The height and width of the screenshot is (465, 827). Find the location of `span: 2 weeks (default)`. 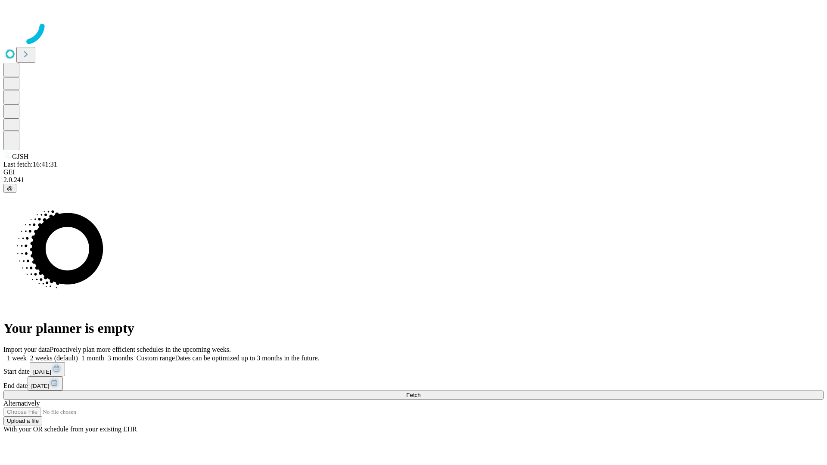

span: 2 weeks (default) is located at coordinates (54, 358).